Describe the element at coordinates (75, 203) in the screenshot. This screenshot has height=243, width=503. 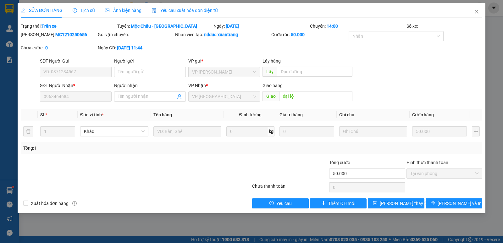
I see `span: info-circle` at that location.